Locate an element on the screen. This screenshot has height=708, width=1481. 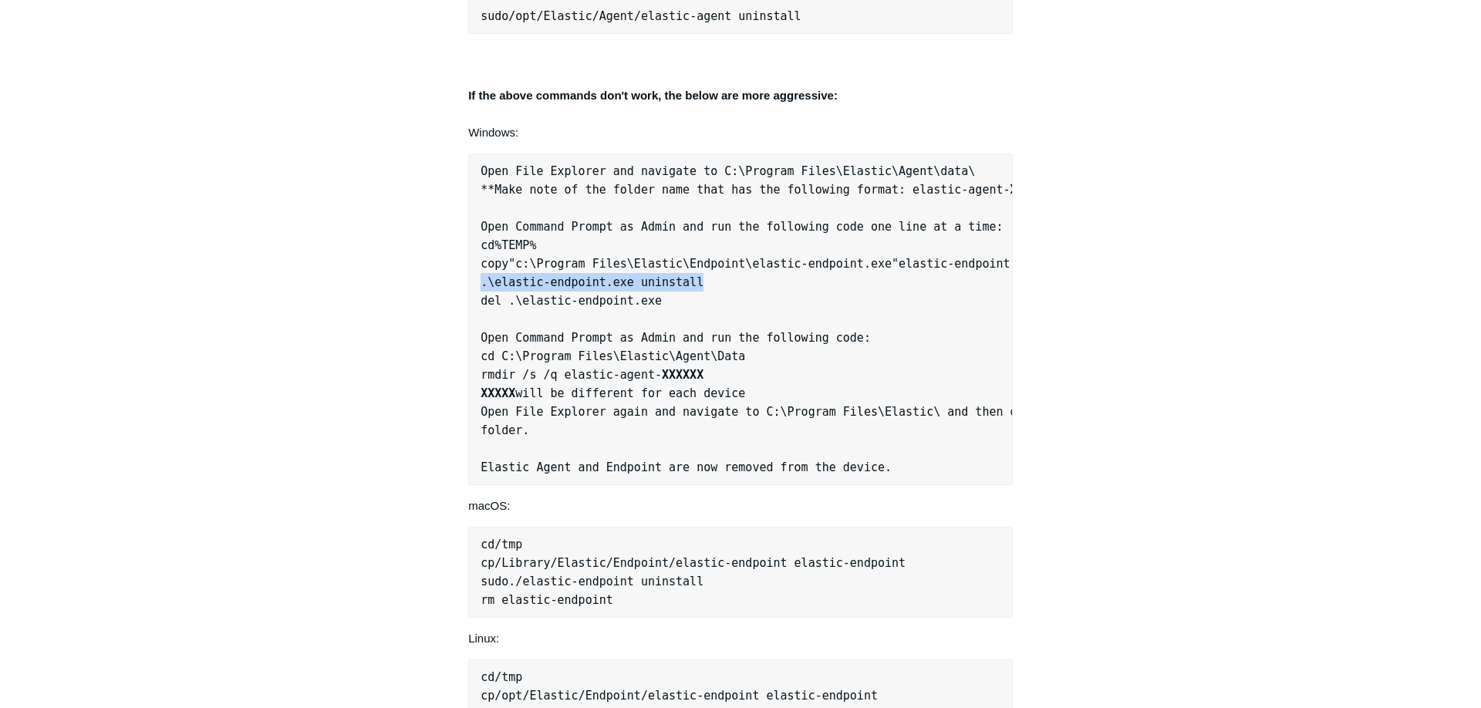
span: endpoint is located at coordinates (585, 600).